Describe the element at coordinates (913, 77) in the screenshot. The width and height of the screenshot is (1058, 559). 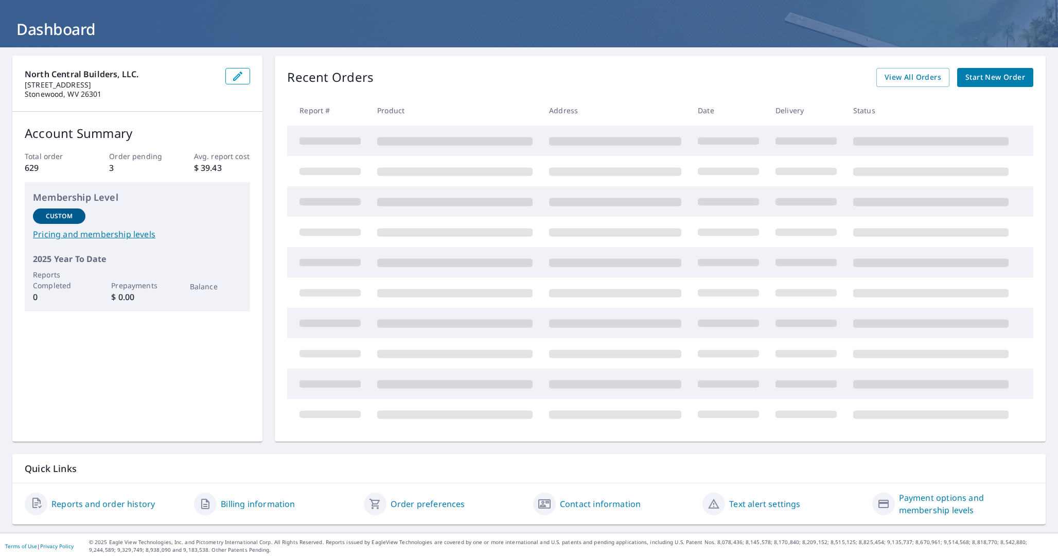
I see `span: View All Orders` at that location.